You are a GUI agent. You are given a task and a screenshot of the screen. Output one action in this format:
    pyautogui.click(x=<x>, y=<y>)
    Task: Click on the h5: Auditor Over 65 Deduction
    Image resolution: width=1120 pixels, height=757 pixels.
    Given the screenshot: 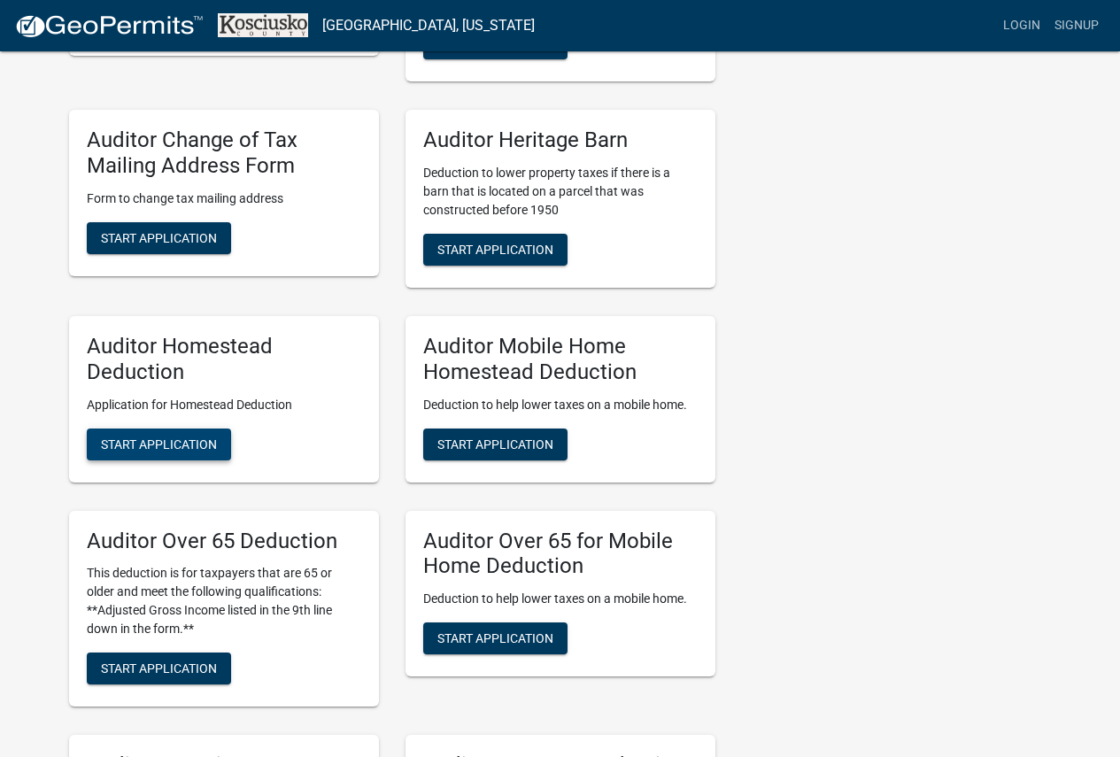 What is the action you would take?
    pyautogui.click(x=224, y=541)
    